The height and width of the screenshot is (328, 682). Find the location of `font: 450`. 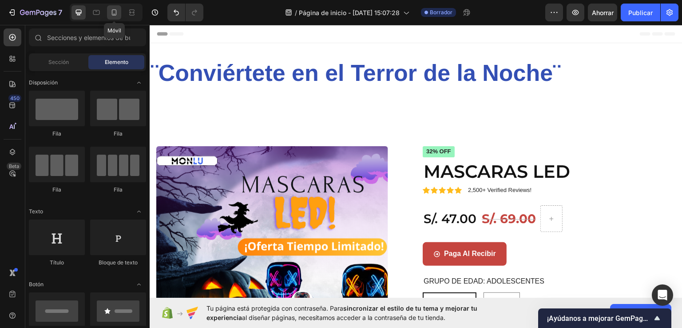

font: 450 is located at coordinates (15, 98).